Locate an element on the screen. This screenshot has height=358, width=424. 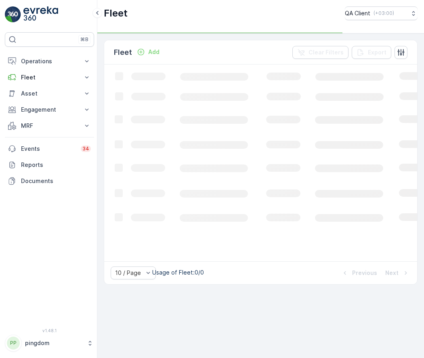
button: PPpingdom is located at coordinates (49, 343).